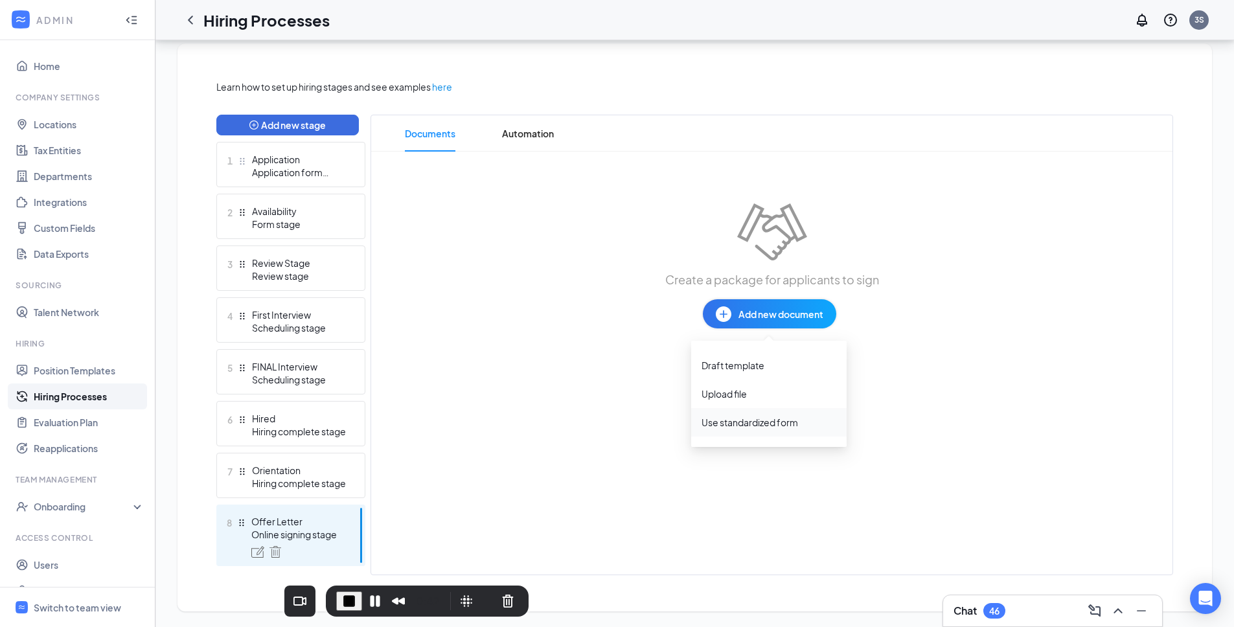 The image size is (1234, 627). What do you see at coordinates (230, 212) in the screenshot?
I see `span: 2` at bounding box center [230, 212].